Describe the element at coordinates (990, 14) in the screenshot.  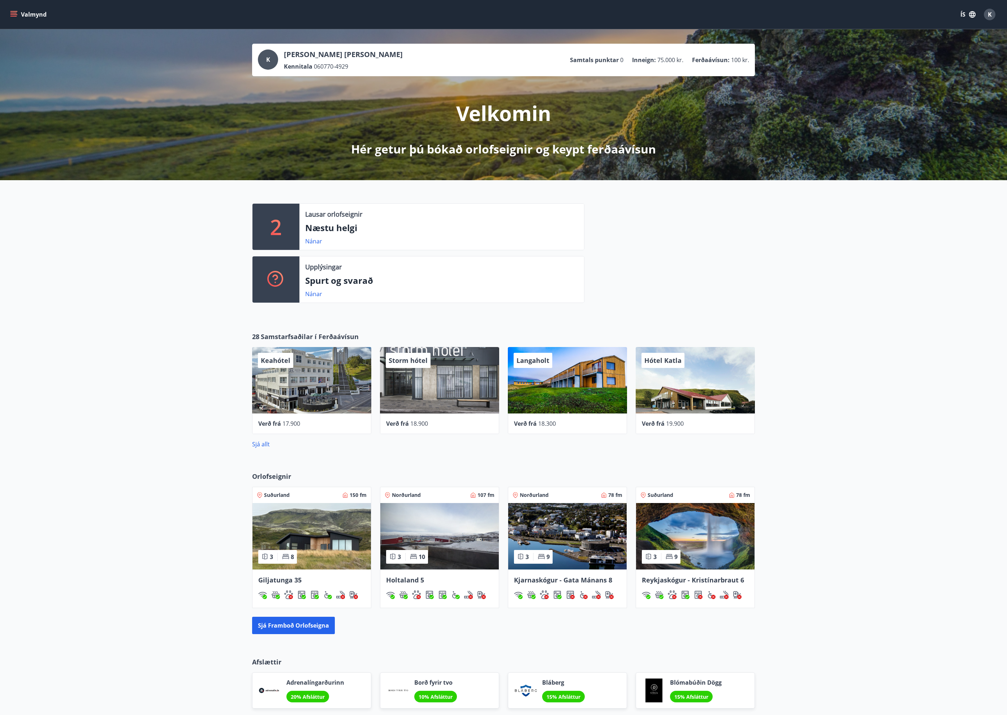
I see `button: K` at that location.